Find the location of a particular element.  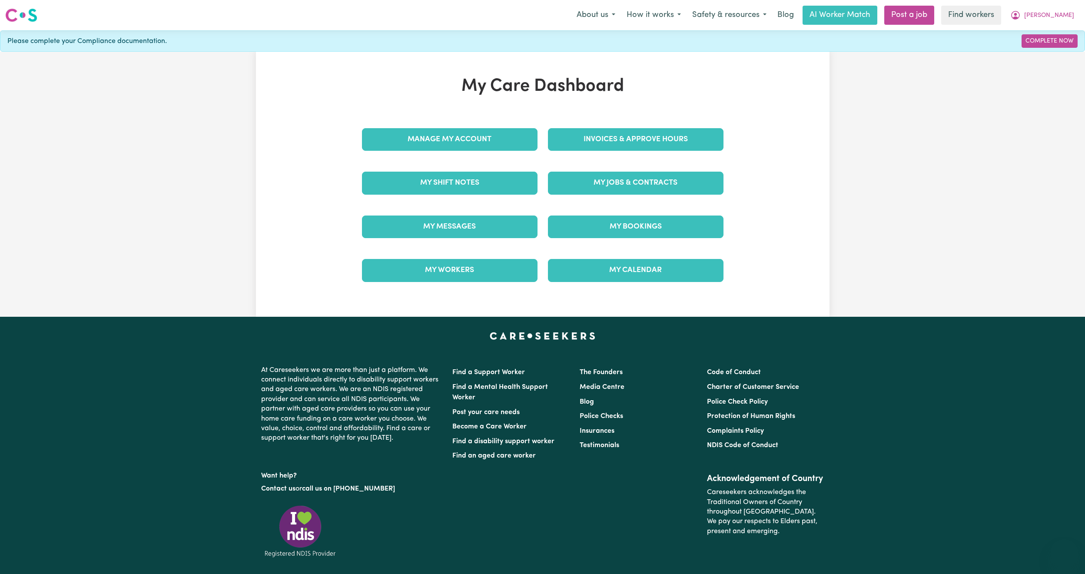

button: How it works is located at coordinates (654, 15).